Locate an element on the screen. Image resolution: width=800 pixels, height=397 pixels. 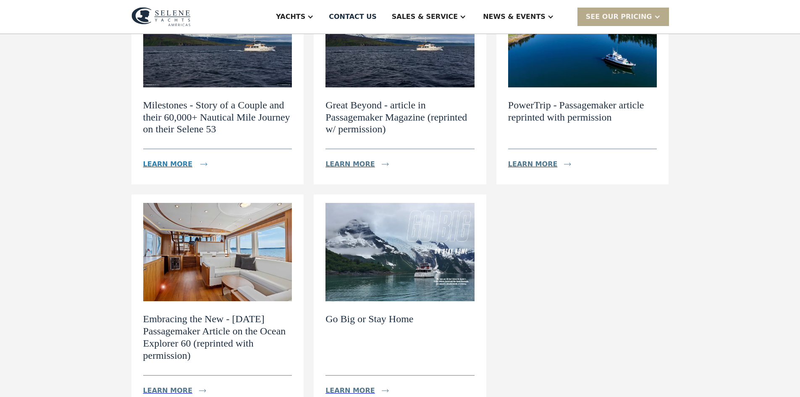
h2: Milestones - Story of a Couple and their 60,000+ Nautical Mile Journey on their Selene 53 is located at coordinates (218, 117).